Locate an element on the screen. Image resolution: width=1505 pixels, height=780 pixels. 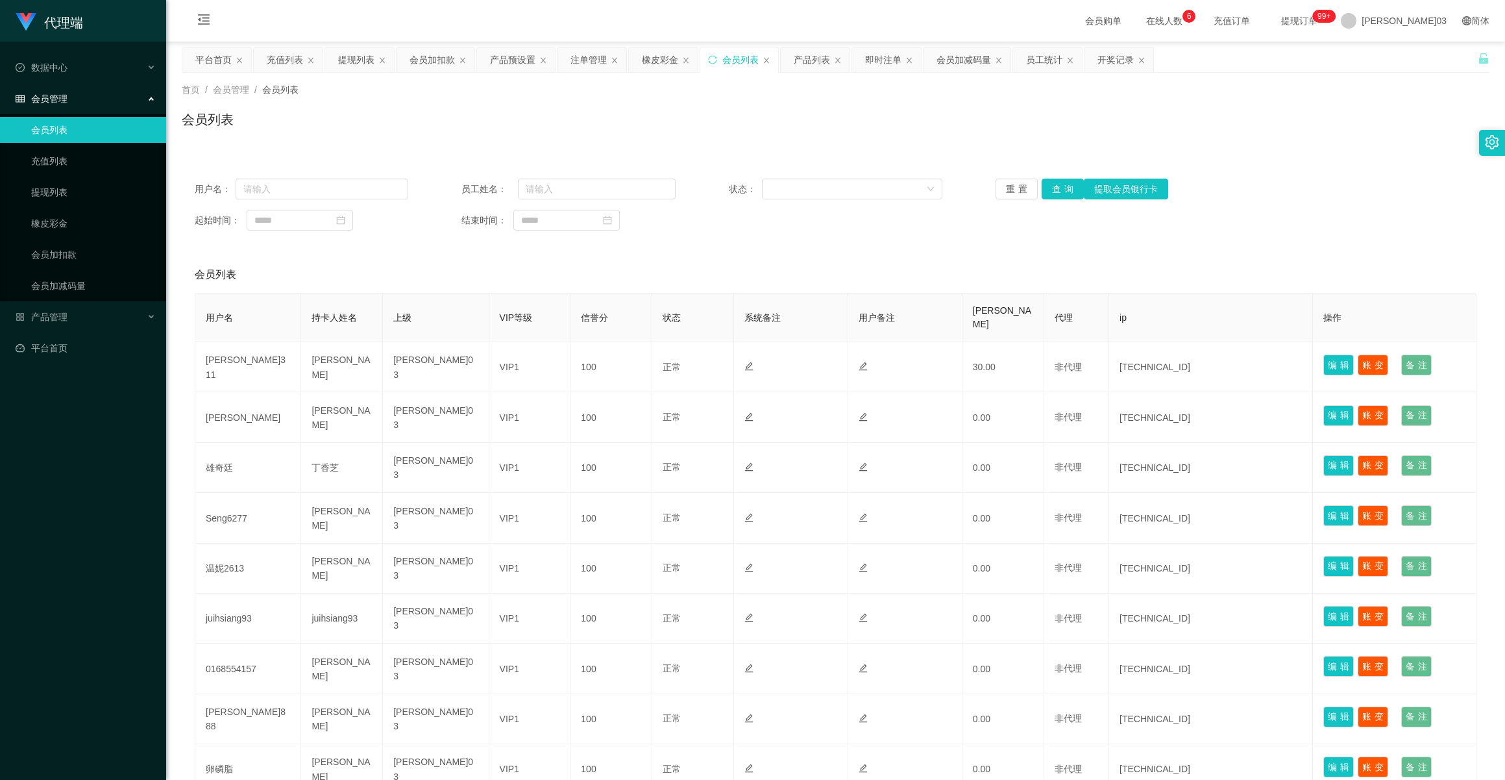
a: 会员加扣款 is located at coordinates (93, 254).